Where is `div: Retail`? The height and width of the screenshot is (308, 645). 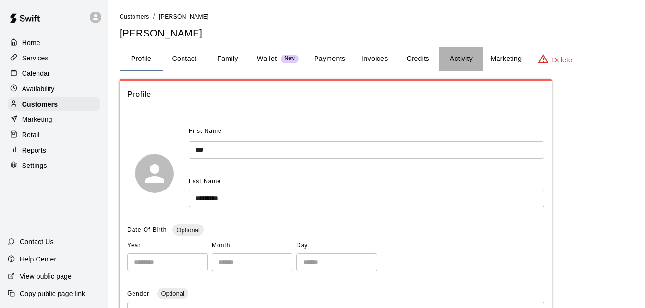 div: Retail is located at coordinates (54, 135).